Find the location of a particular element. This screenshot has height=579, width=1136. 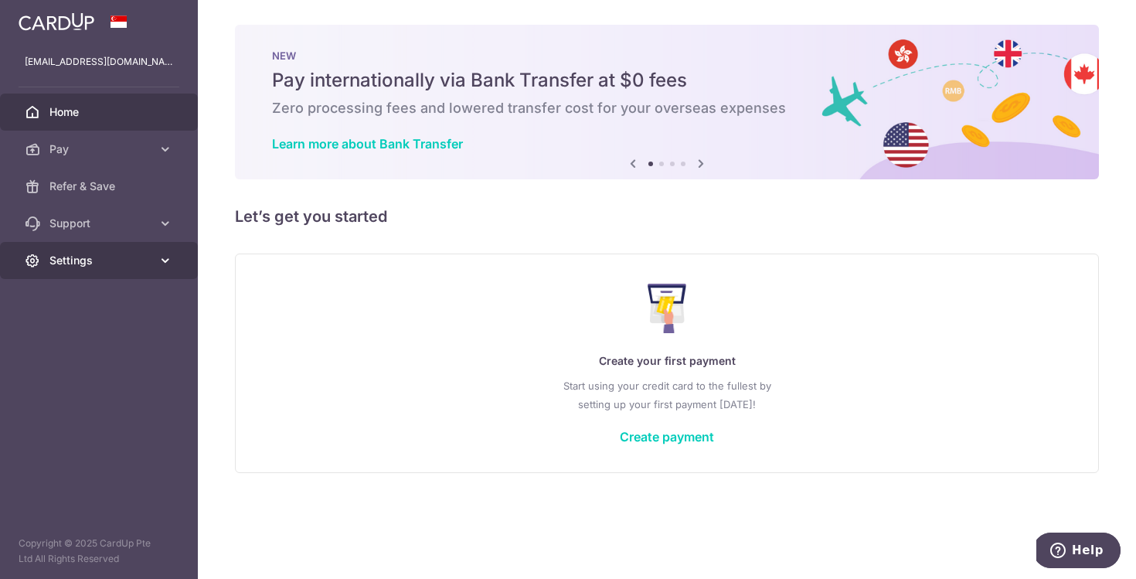

span: Home is located at coordinates (100, 112).